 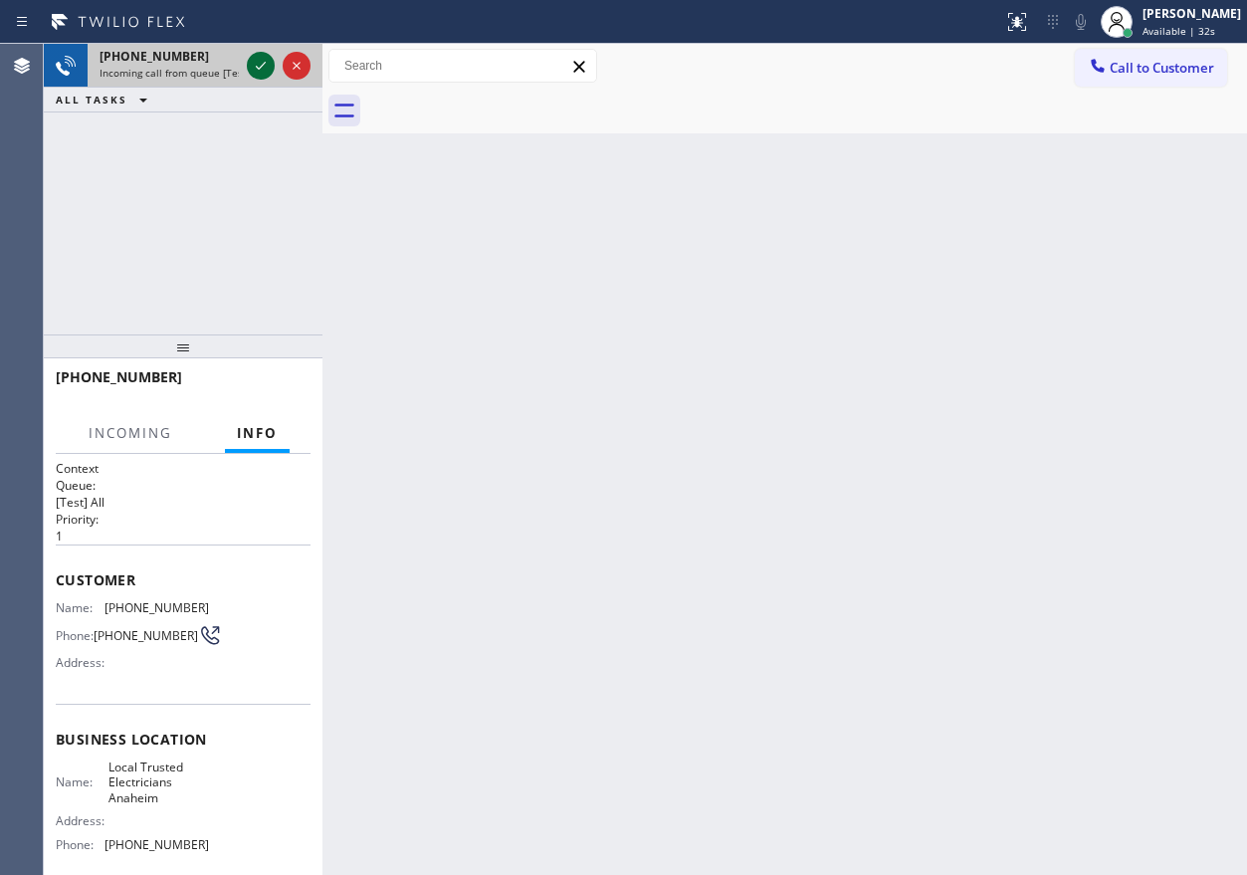 What do you see at coordinates (261, 66) in the screenshot?
I see `button: Accept` at bounding box center [261, 66].